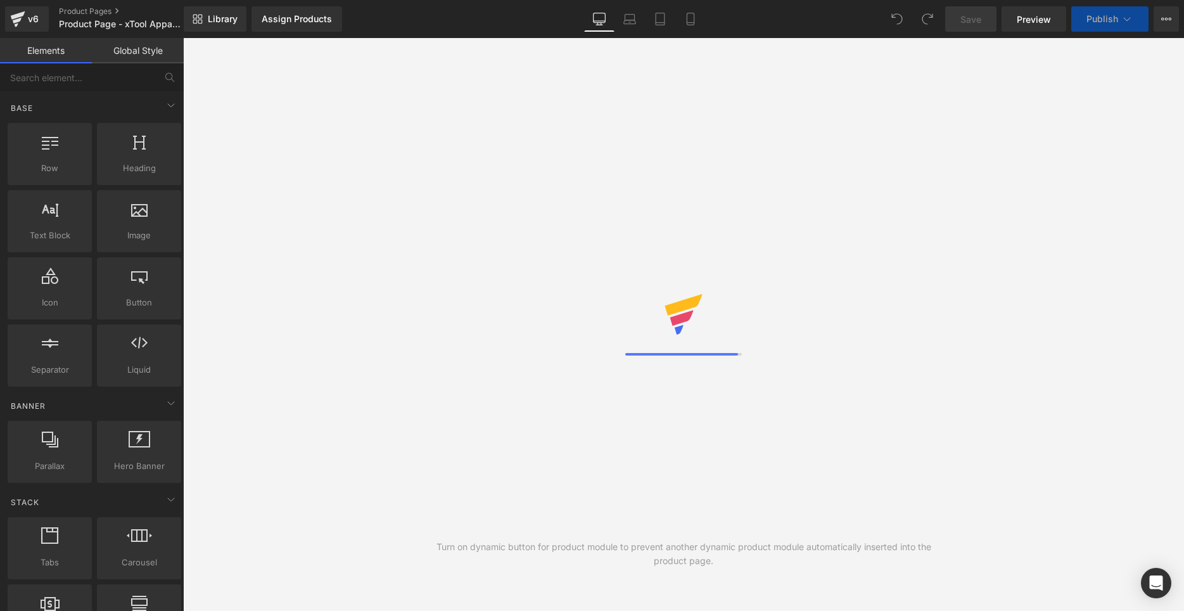  Describe the element at coordinates (897, 19) in the screenshot. I see `button: Undo` at that location.